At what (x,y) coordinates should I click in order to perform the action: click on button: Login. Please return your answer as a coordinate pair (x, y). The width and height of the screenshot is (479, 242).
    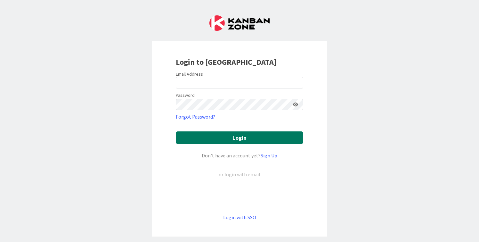
    Looking at the image, I should click on (239, 137).